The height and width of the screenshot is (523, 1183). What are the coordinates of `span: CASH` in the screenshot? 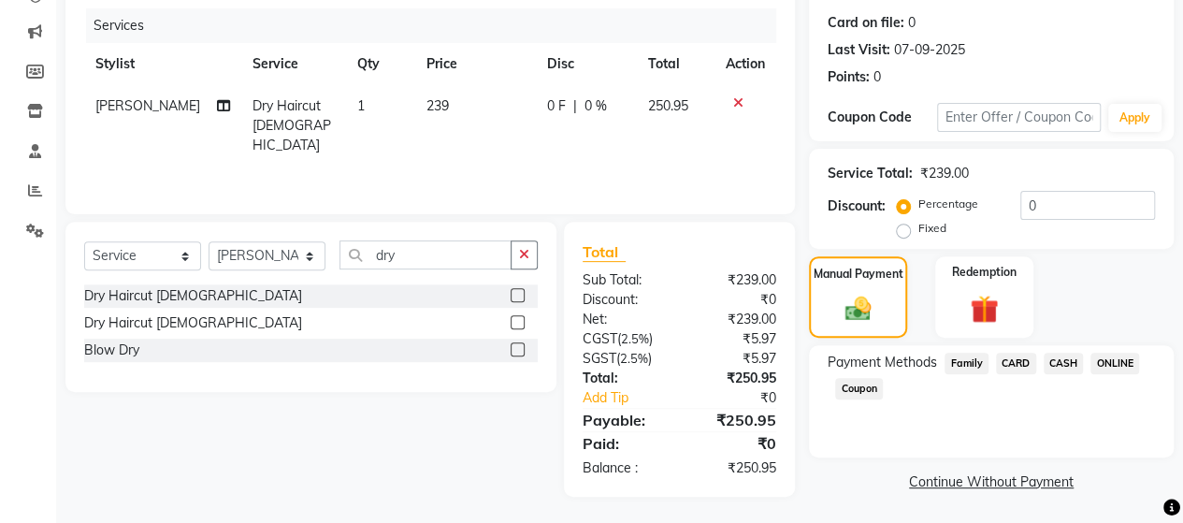 It's located at (1064, 363).